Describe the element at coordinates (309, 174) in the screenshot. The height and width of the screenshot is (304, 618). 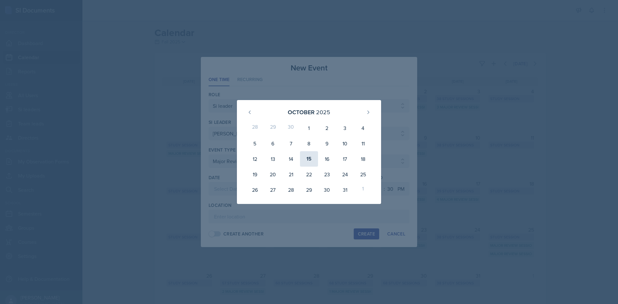
I see `div: 22` at that location.